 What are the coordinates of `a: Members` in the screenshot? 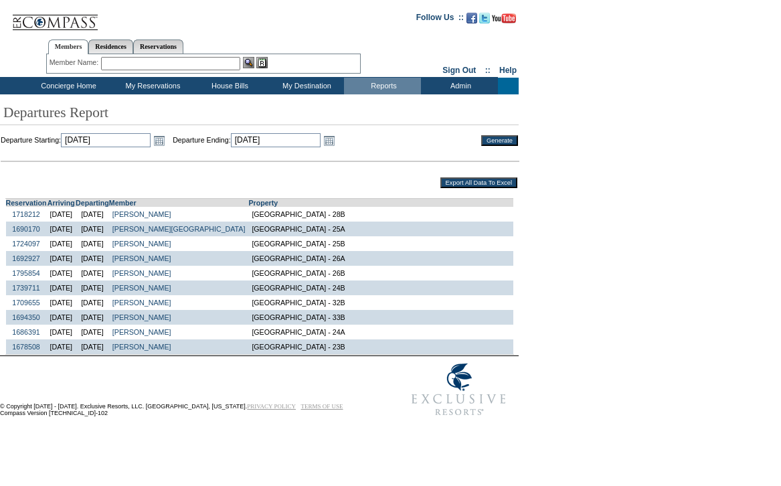 It's located at (68, 47).